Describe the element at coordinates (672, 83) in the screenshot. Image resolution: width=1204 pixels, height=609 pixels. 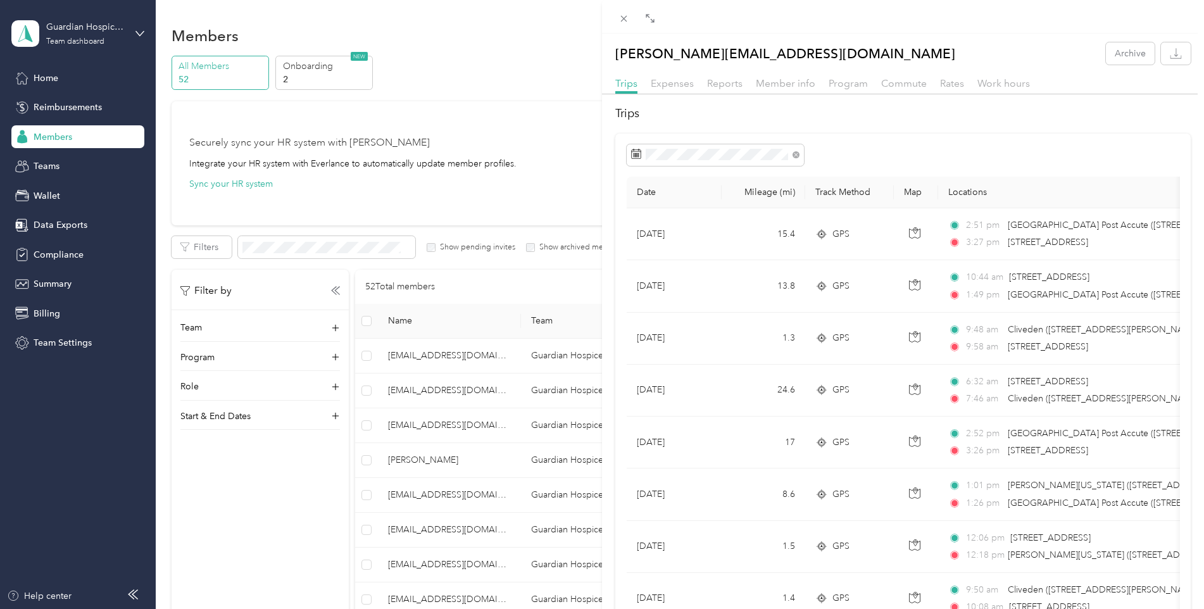
I see `span: Expenses` at that location.